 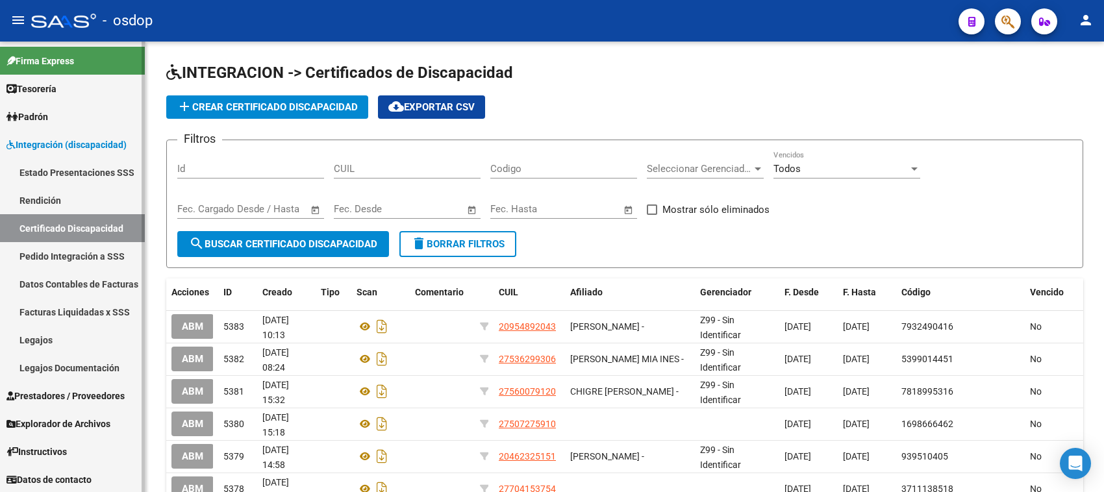 I want to click on span: Creado, so click(x=277, y=292).